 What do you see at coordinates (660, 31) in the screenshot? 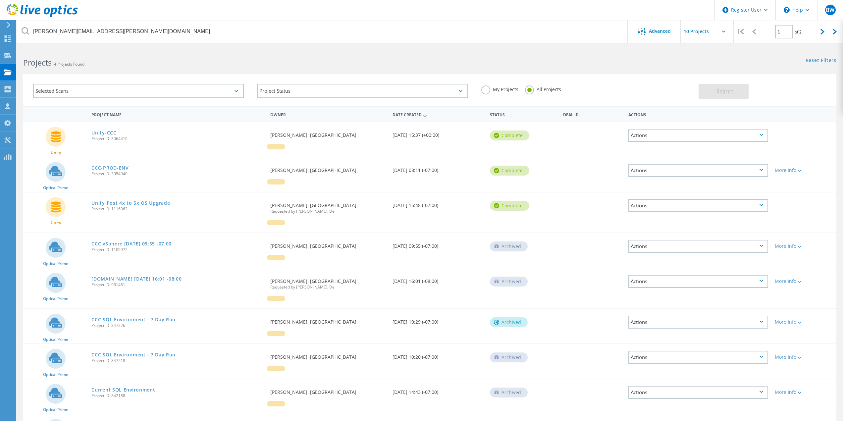
I see `span: Advanced` at bounding box center [660, 31].